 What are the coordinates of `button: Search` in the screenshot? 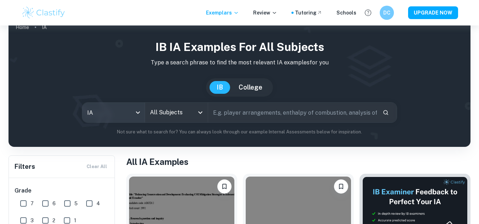 It's located at (385, 113).